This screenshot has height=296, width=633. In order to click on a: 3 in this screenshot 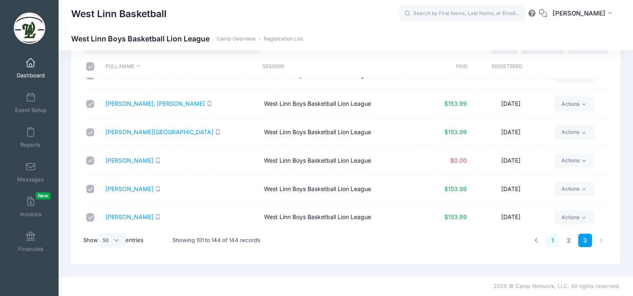, I will do `click(585, 240)`.